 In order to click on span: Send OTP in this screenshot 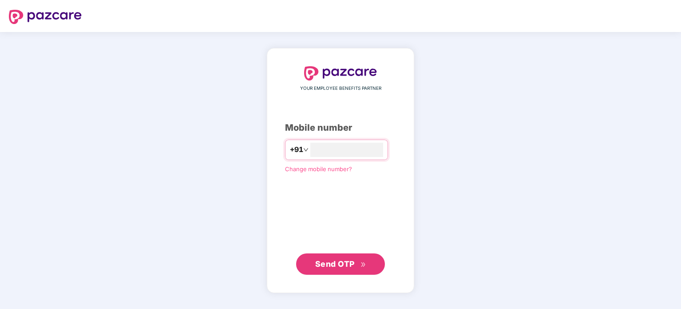, I will do `click(335, 263)`.